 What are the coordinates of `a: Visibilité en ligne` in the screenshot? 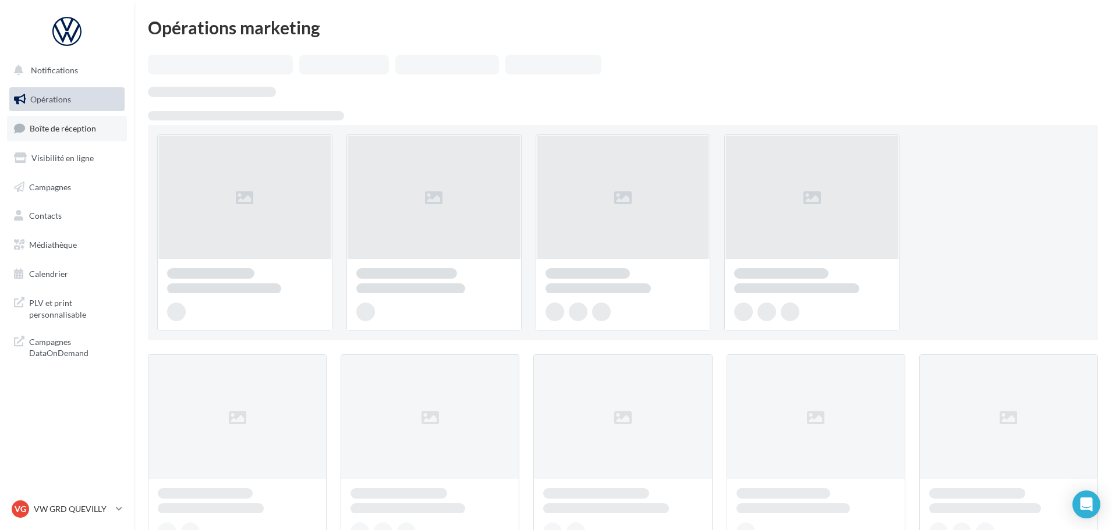 It's located at (67, 158).